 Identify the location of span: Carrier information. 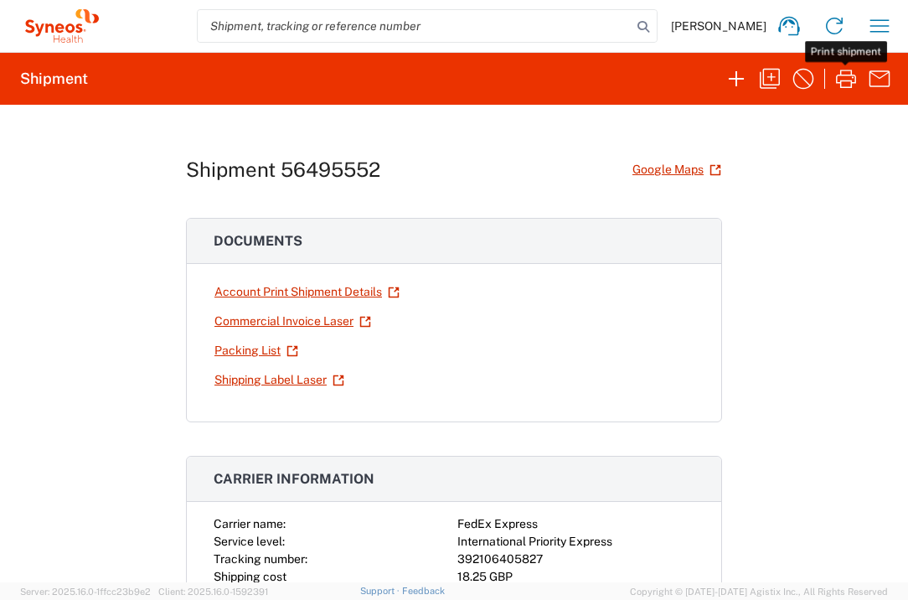
(294, 478).